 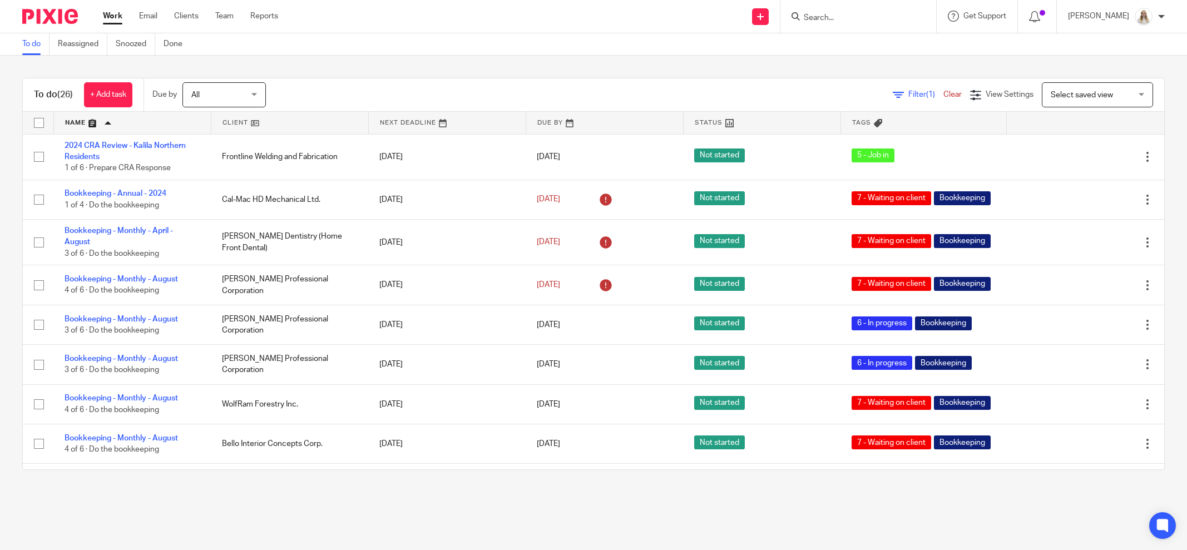 What do you see at coordinates (931, 95) in the screenshot?
I see `span: (1)` at bounding box center [931, 95].